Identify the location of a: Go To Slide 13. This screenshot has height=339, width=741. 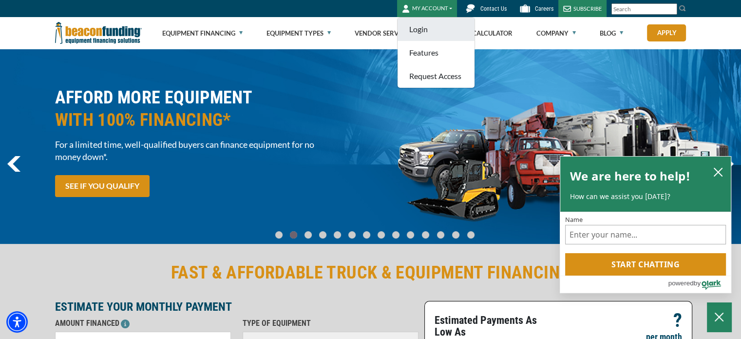
(471, 234).